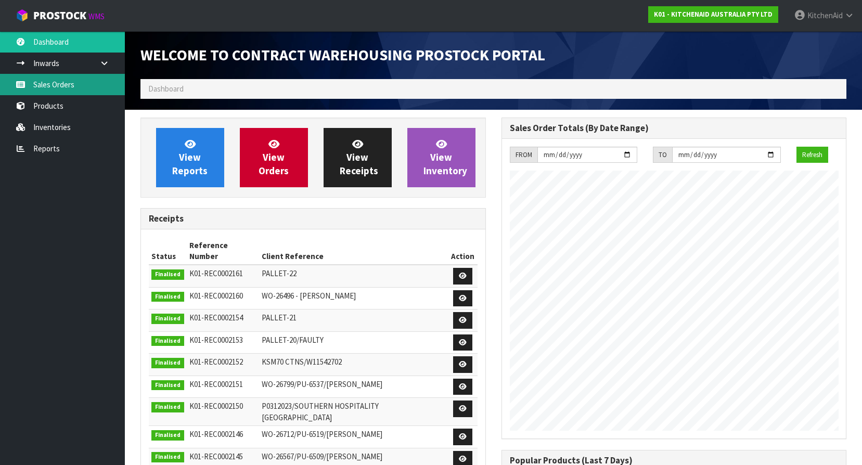 The image size is (862, 465). I want to click on th: Reference Number, so click(223, 251).